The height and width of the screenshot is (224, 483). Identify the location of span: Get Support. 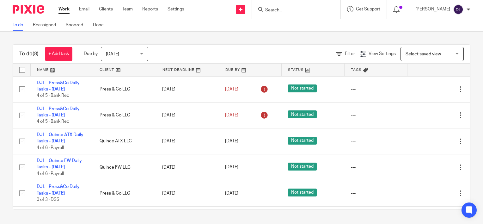
(368, 9).